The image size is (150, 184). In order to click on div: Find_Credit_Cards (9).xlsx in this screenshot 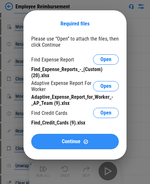, I will do `click(75, 123)`.